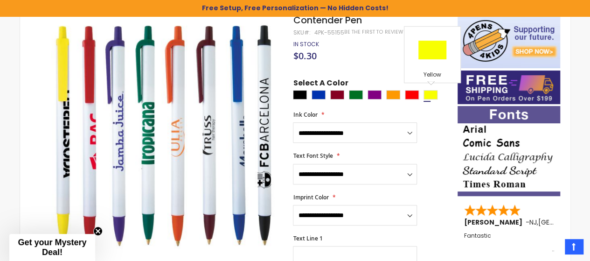  What do you see at coordinates (327, 20) in the screenshot?
I see `span: Contender Pen` at bounding box center [327, 20].